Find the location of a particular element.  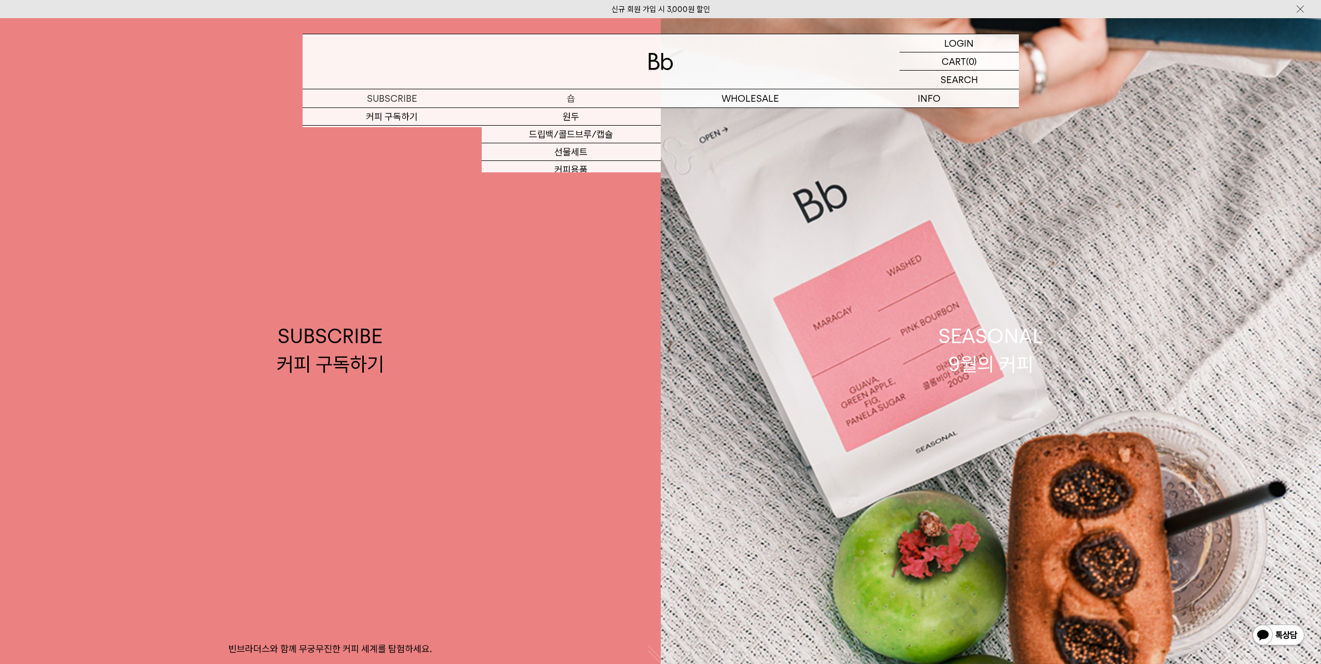

a: 샘플러 체험하기 is located at coordinates (392, 134).